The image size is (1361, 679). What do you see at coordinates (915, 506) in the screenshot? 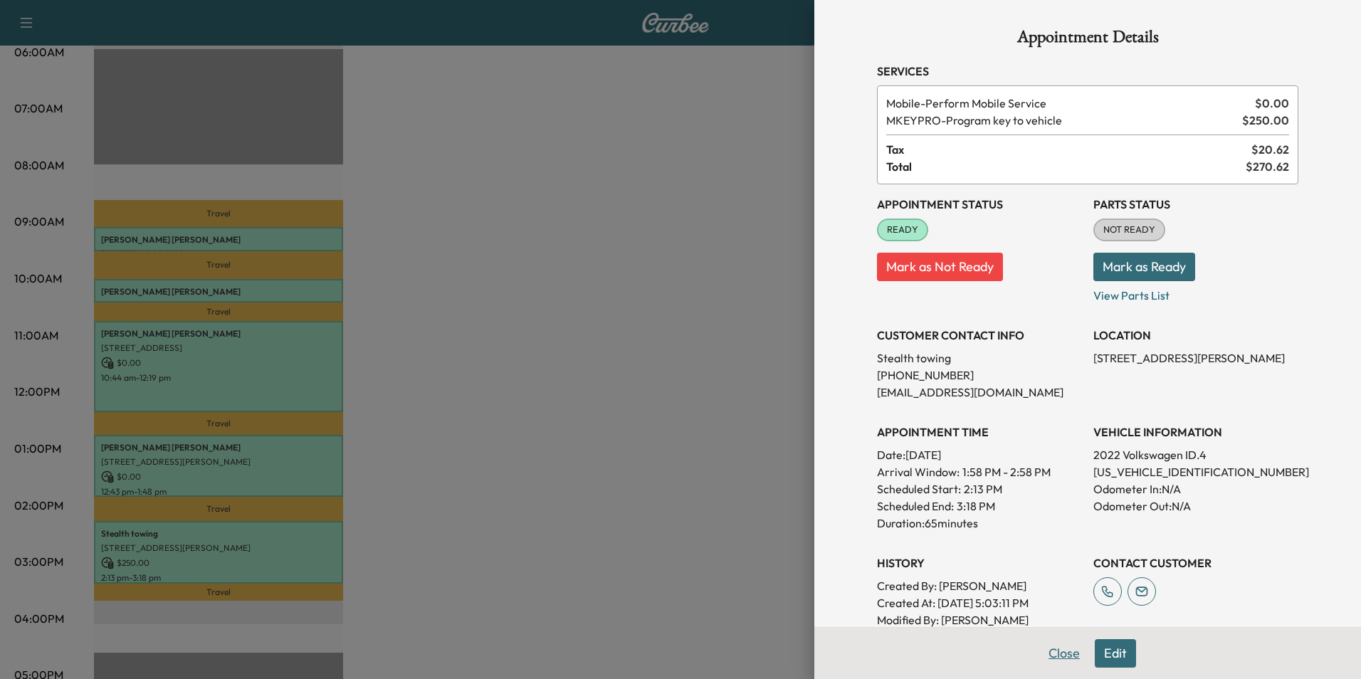
I see `p: Scheduled End:` at bounding box center [915, 506].